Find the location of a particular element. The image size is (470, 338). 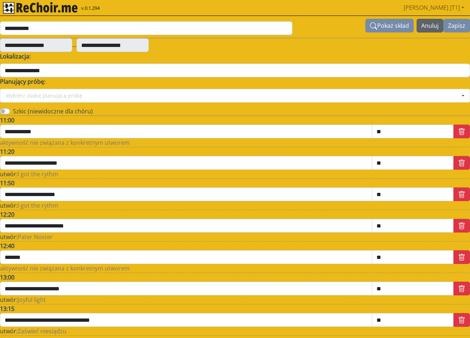

button: Anuluj is located at coordinates (430, 26).